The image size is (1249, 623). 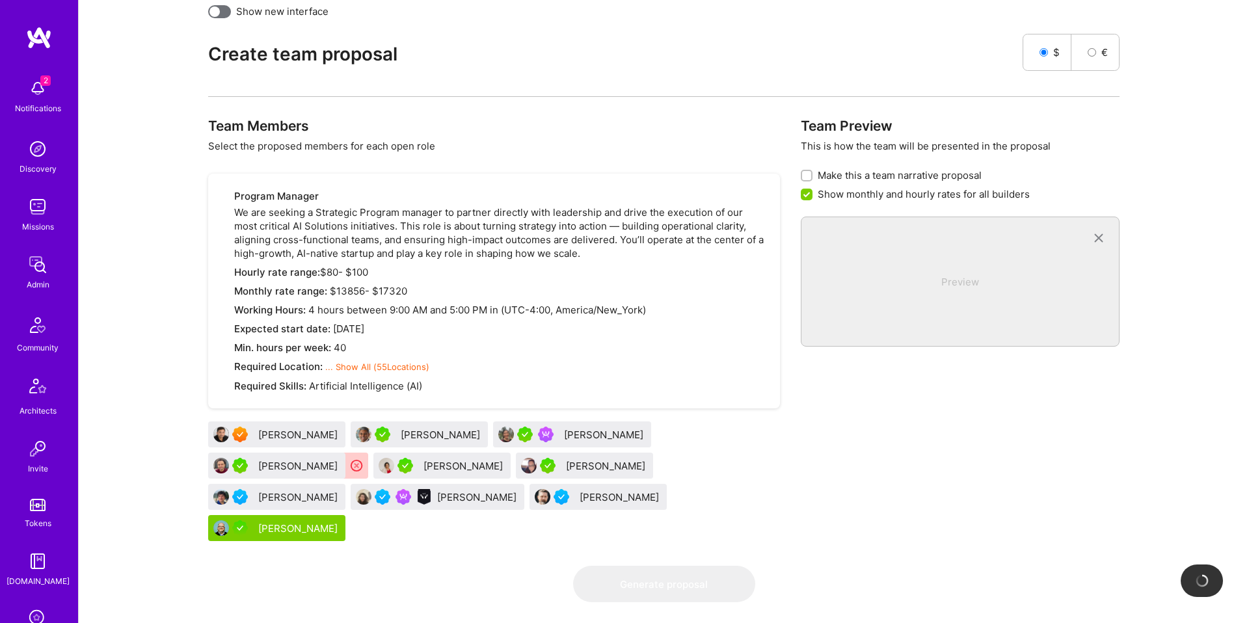 I want to click on span: Working Hours:, so click(x=270, y=310).